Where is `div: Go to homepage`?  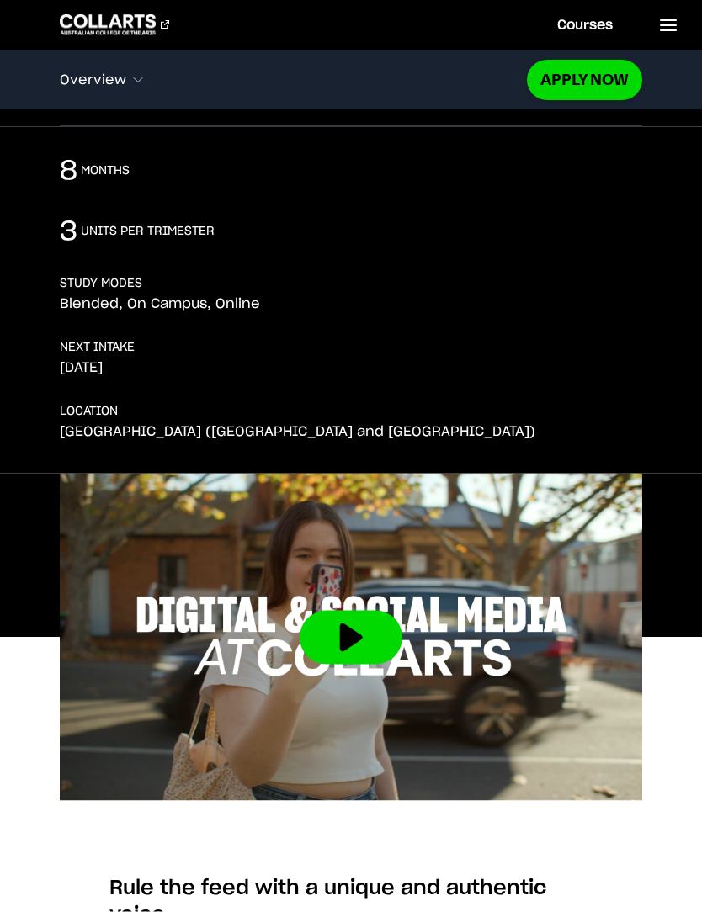 div: Go to homepage is located at coordinates (114, 24).